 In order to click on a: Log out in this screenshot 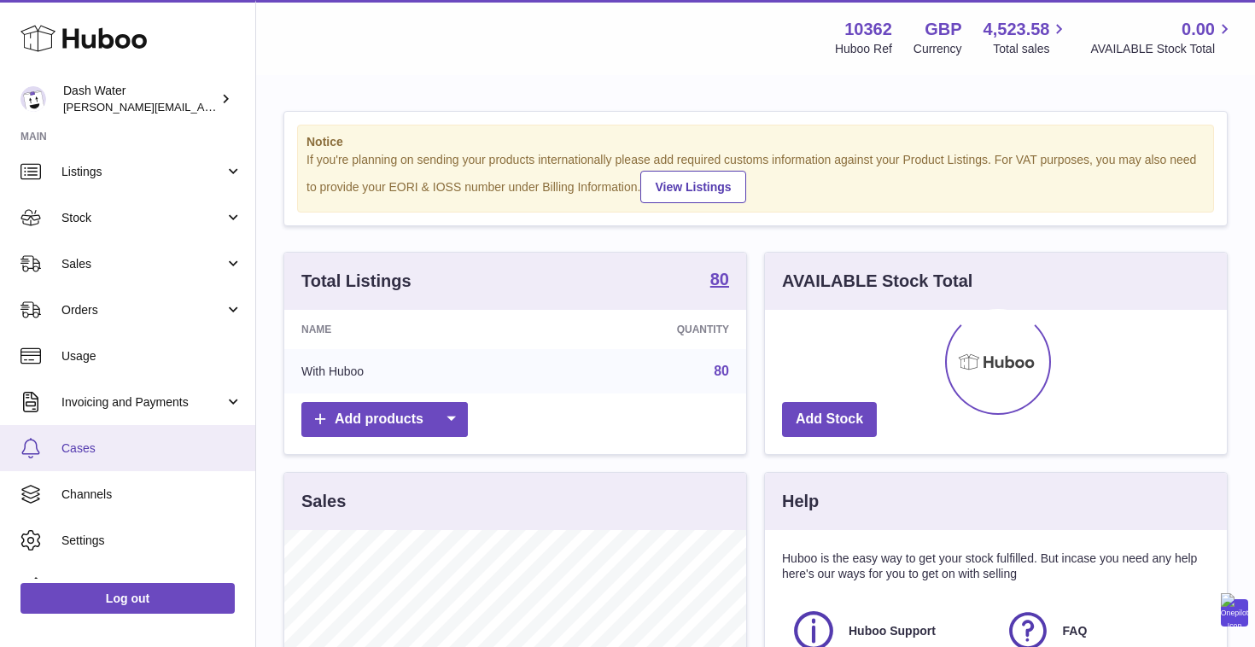, I will do `click(127, 599)`.